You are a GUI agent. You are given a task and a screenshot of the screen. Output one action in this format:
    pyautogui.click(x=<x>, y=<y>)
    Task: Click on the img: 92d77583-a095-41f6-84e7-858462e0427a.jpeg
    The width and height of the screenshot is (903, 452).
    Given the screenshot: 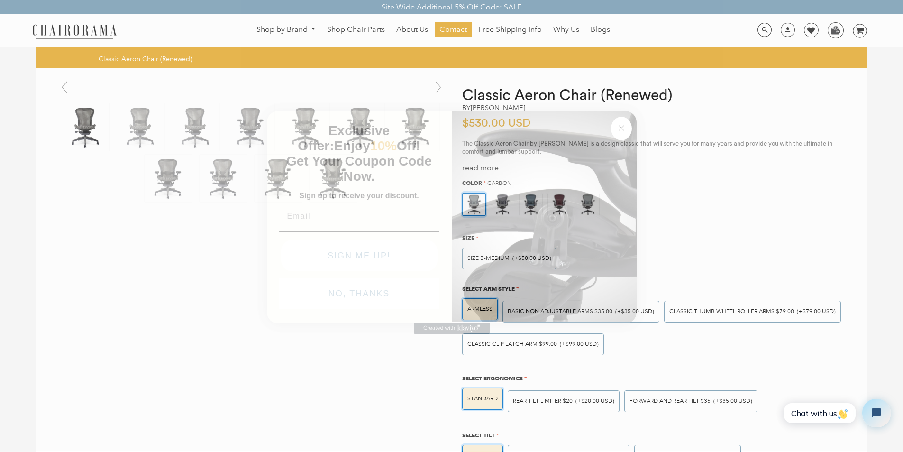 What is the action you would take?
    pyautogui.click(x=544, y=215)
    